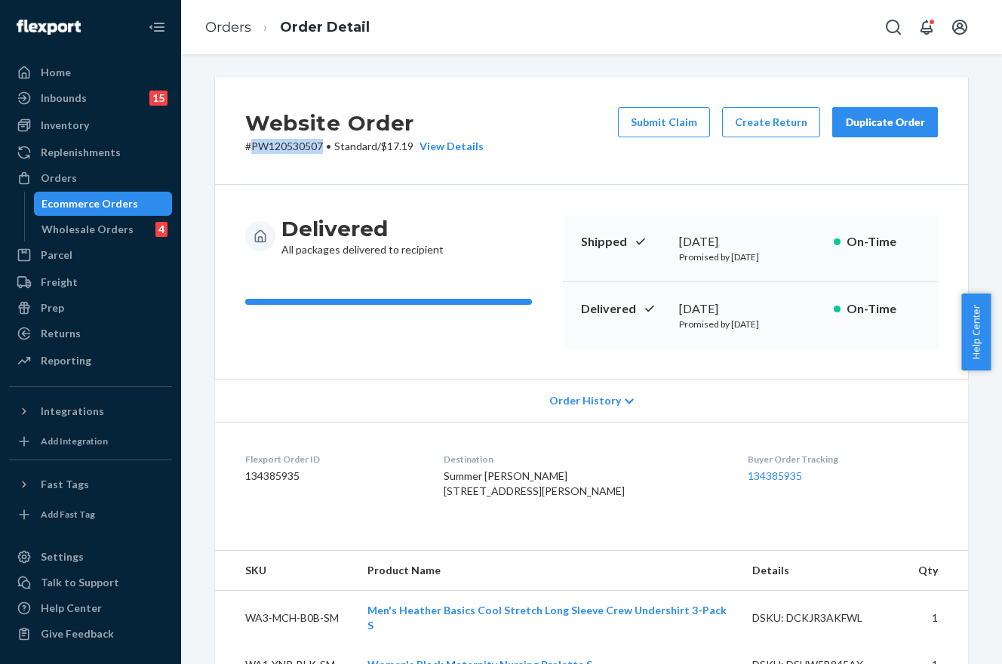 The height and width of the screenshot is (664, 1002). Describe the element at coordinates (158, 98) in the screenshot. I see `div: 15` at that location.